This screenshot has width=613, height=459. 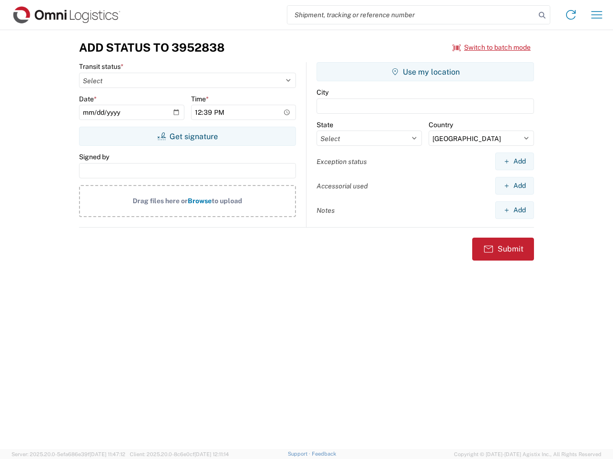 I want to click on span: Client: 2025.20.0-8c6e0cf, so click(x=179, y=455).